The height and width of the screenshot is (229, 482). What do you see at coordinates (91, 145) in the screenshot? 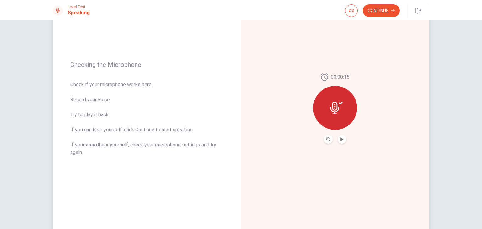
I see `u: cannot` at bounding box center [91, 145].